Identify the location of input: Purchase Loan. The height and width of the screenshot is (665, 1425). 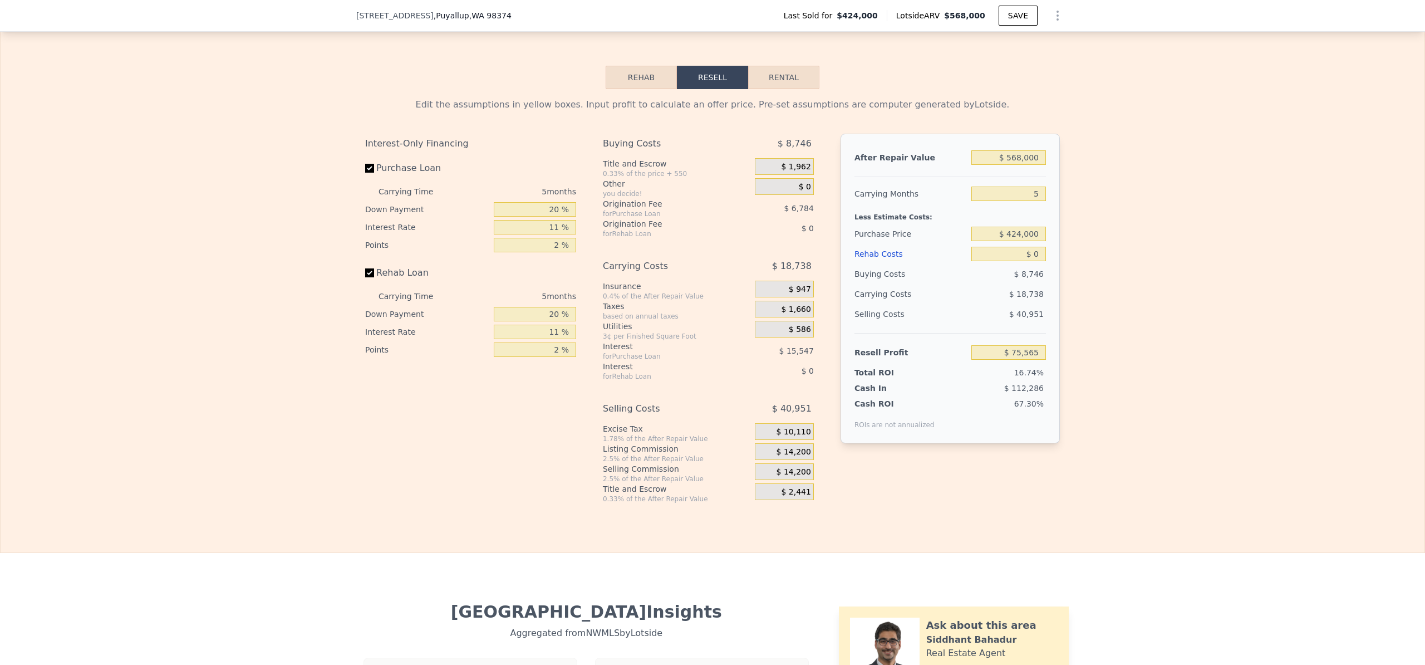
(370, 168).